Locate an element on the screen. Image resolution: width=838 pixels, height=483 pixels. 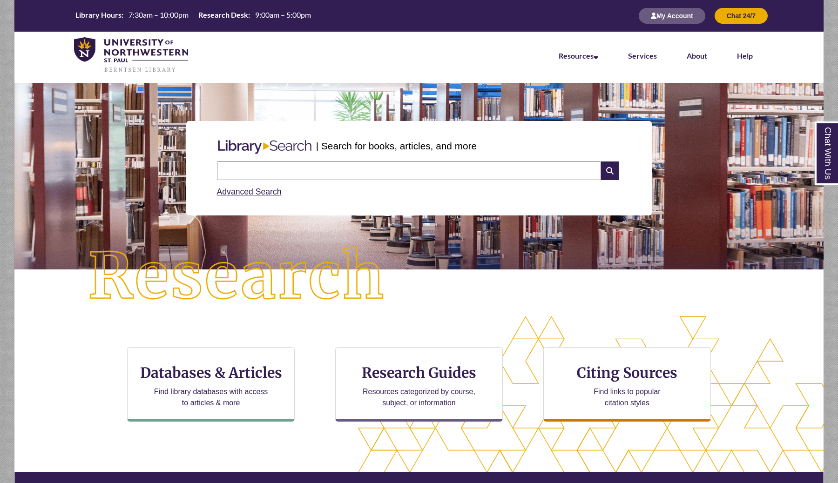
i: Search is located at coordinates (610, 171).